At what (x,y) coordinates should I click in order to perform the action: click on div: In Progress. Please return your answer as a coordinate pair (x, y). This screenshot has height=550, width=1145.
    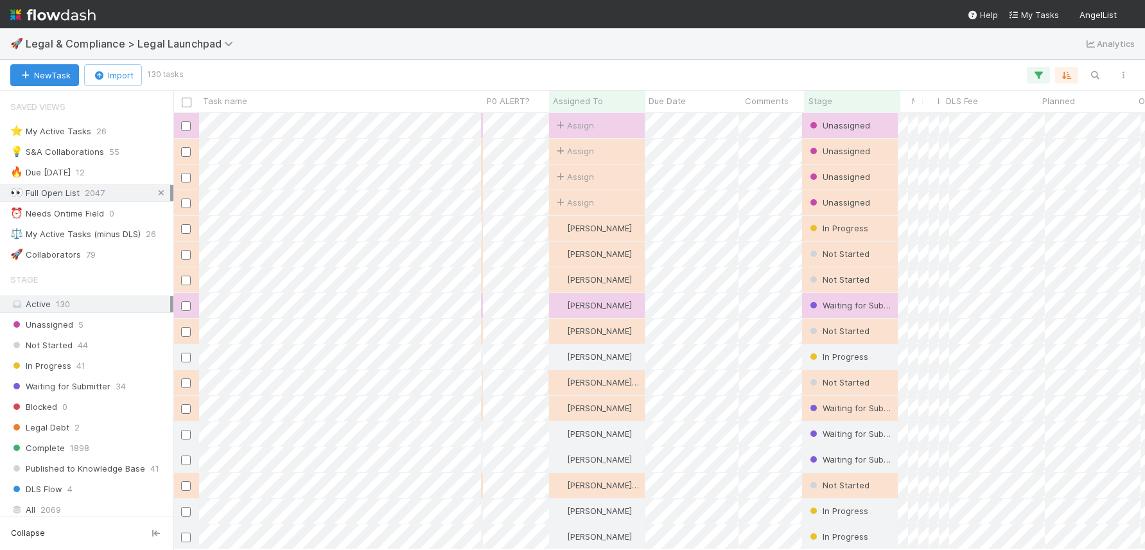
    Looking at the image, I should click on (837, 536).